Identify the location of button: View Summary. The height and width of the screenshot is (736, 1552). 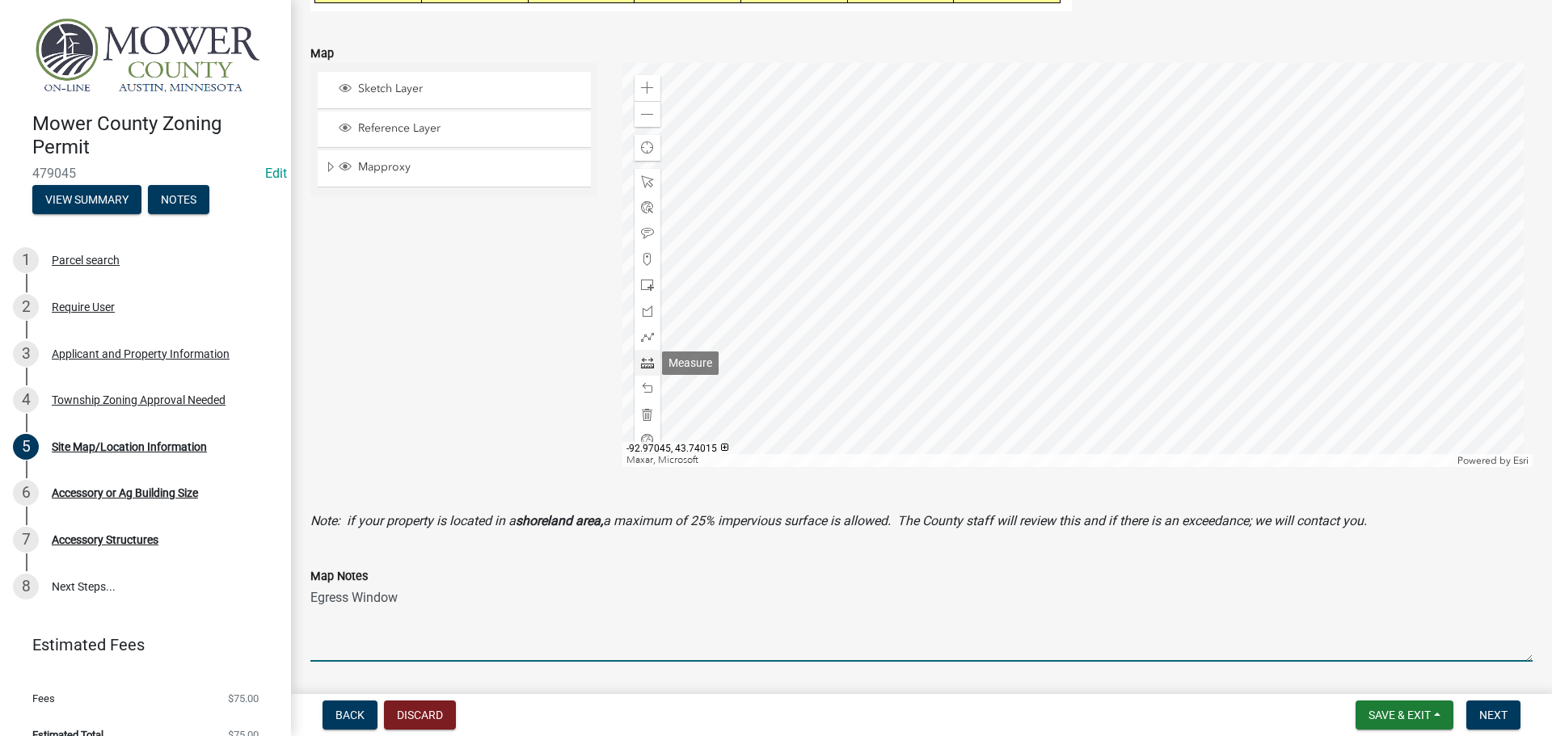
(86, 200).